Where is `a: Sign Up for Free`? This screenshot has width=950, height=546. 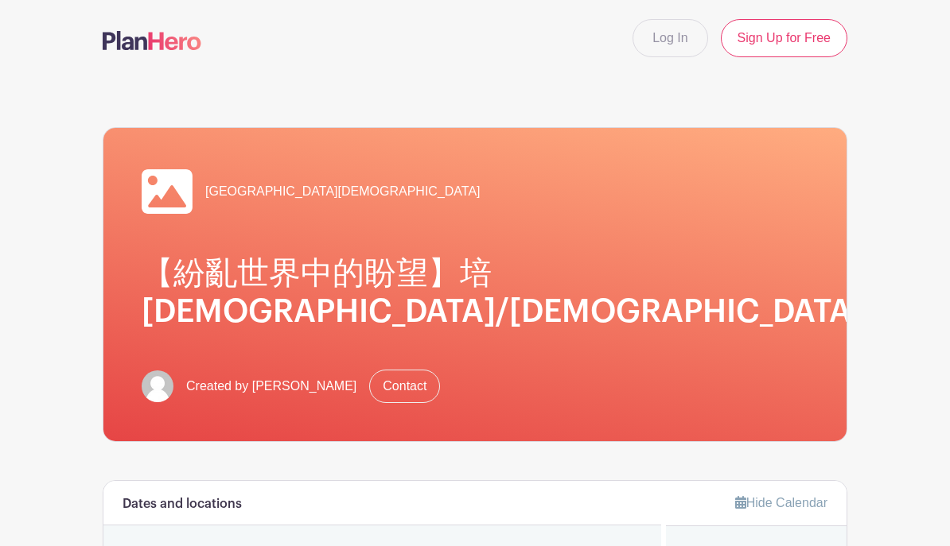 a: Sign Up for Free is located at coordinates (783, 38).